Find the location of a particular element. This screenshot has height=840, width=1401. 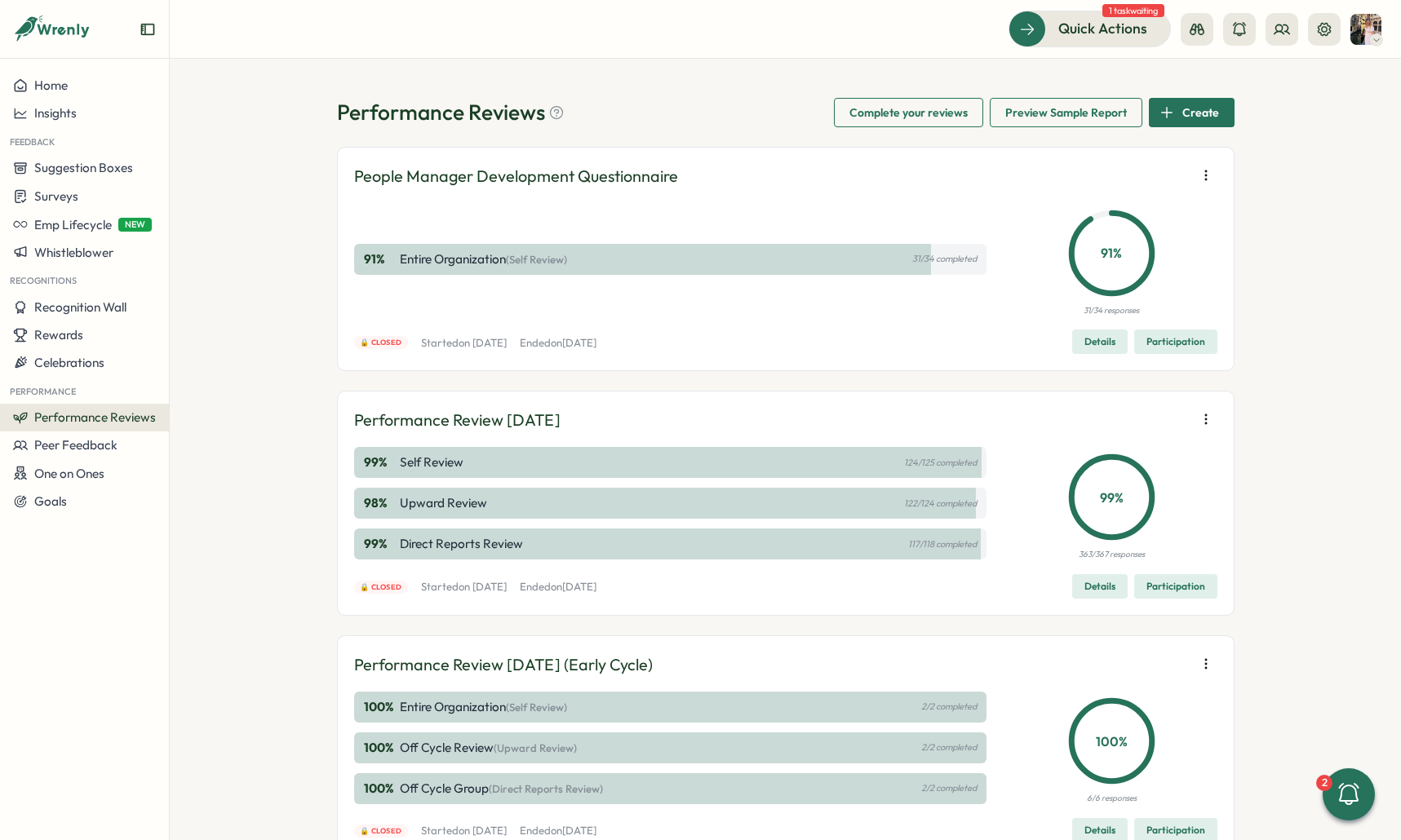

p: People Manager Development Questionnaire is located at coordinates (516, 176).